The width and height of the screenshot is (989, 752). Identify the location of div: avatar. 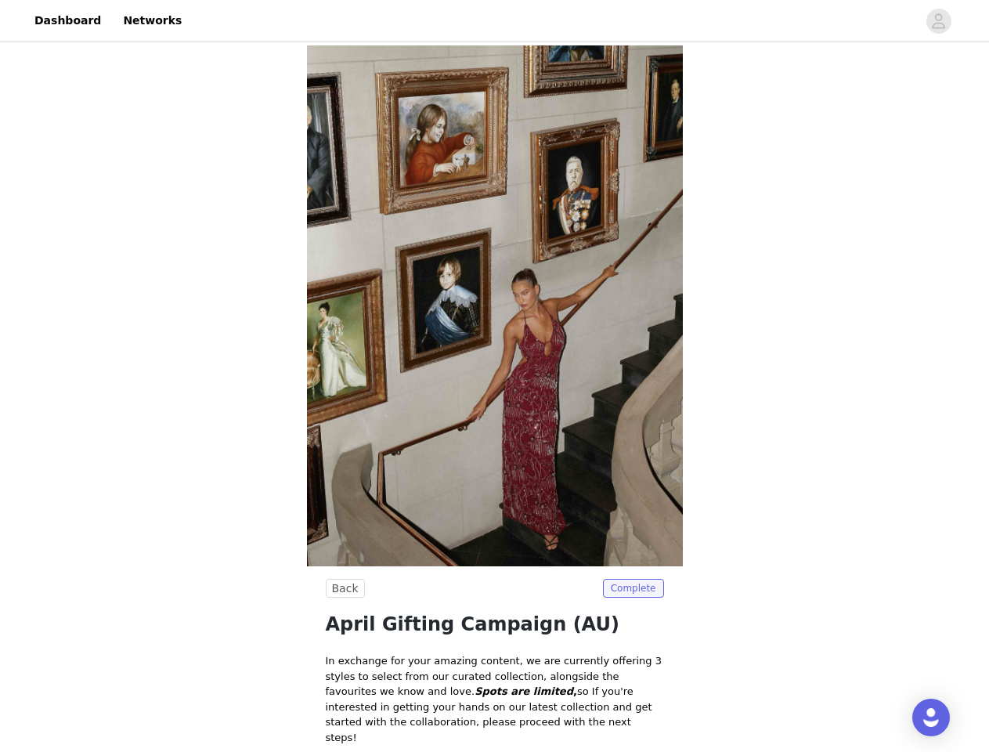
(938, 21).